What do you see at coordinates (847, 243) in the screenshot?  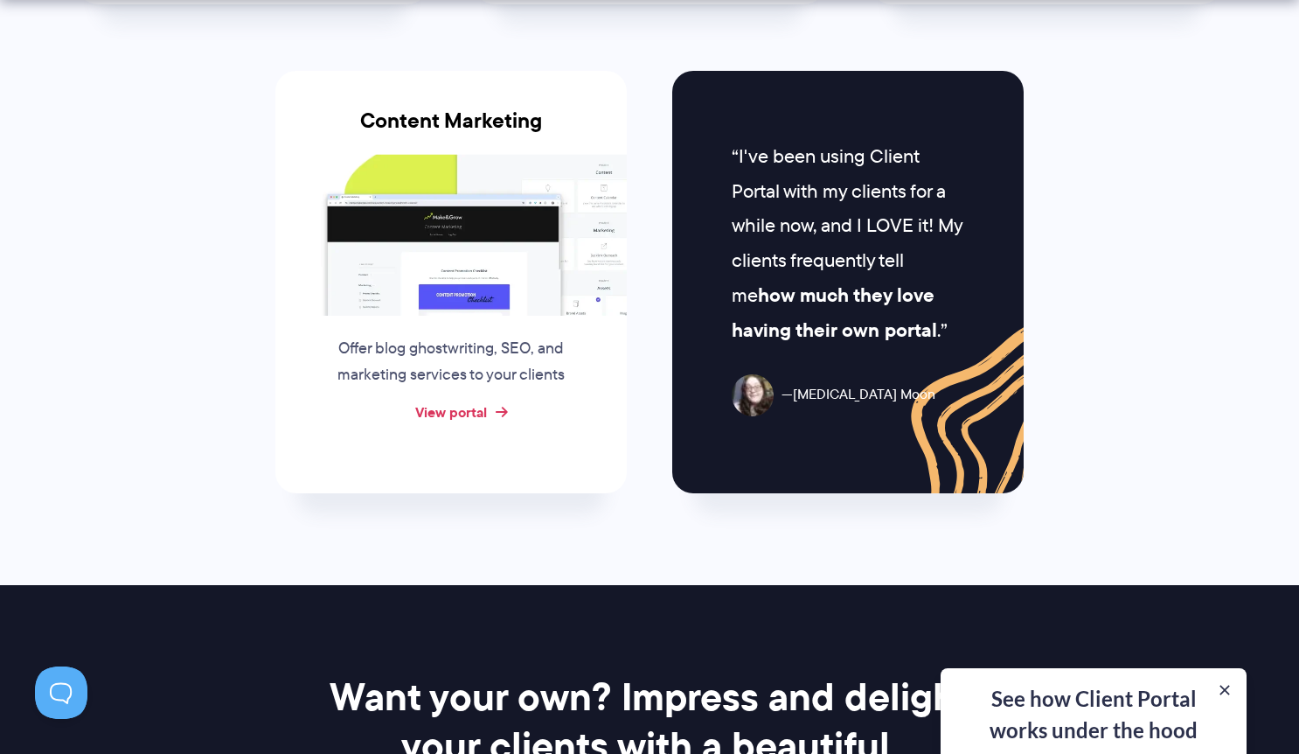 I see `p: I've been using Client Portal with my clients for a while now, and I LOVE it! My clients frequent...` at bounding box center [847, 243].